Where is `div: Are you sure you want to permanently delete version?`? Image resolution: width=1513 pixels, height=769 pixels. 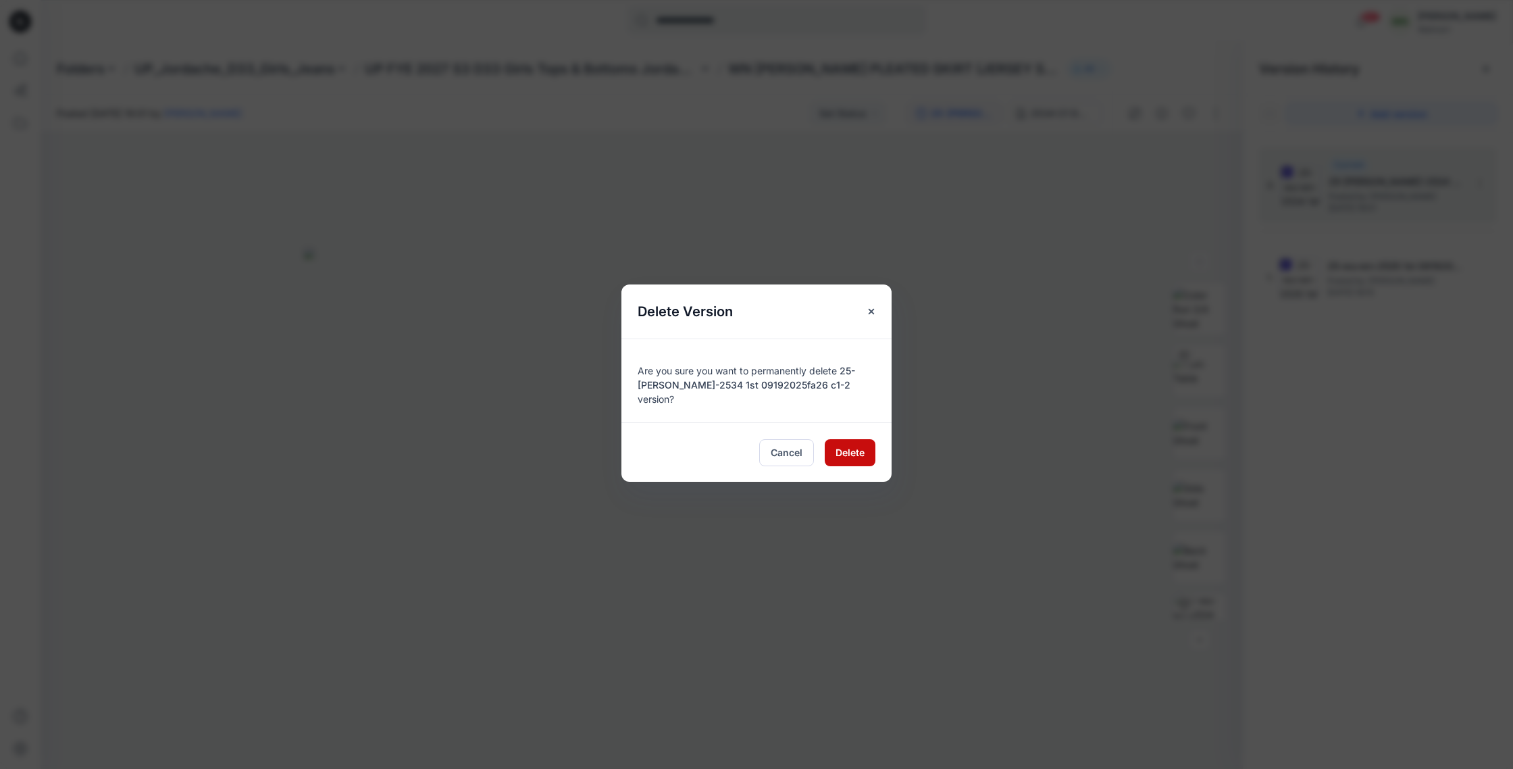 div: Are you sure you want to permanently delete version? is located at coordinates (757, 380).